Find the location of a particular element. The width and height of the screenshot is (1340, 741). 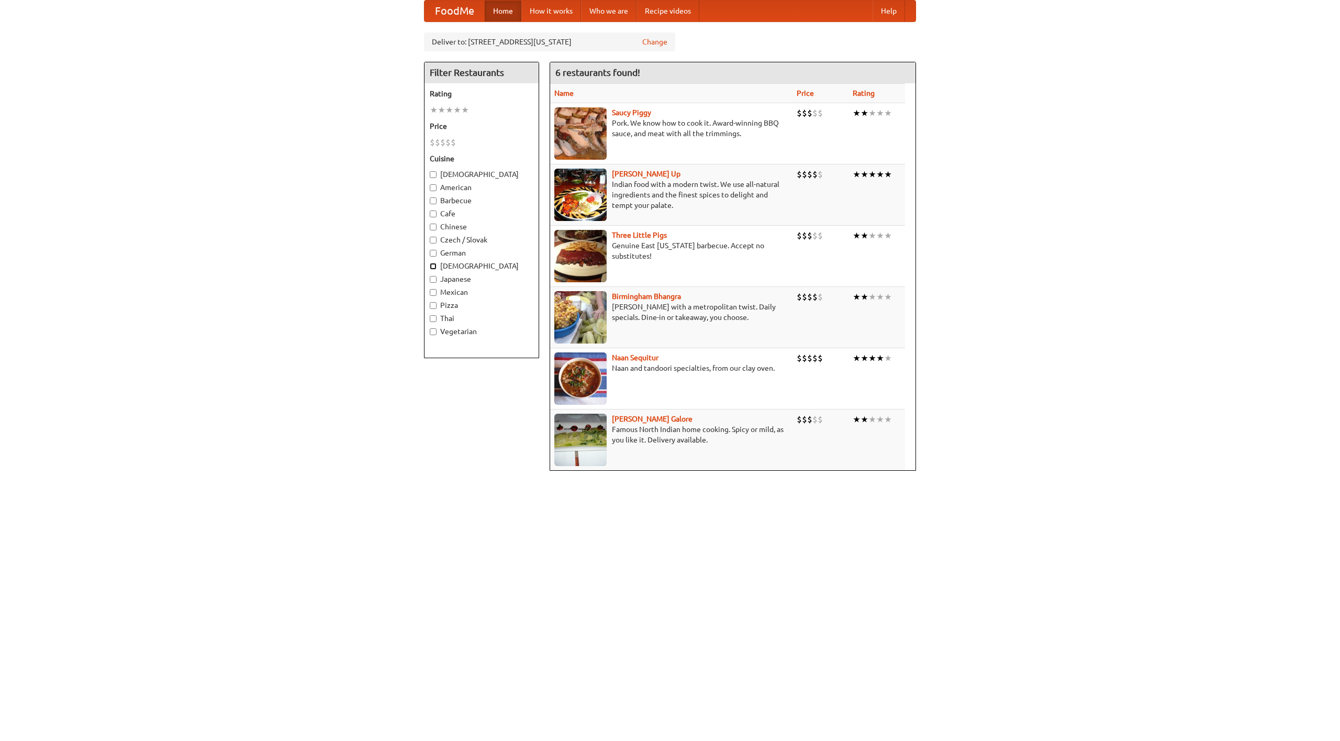

h5: Cuisine is located at coordinates (482, 159).